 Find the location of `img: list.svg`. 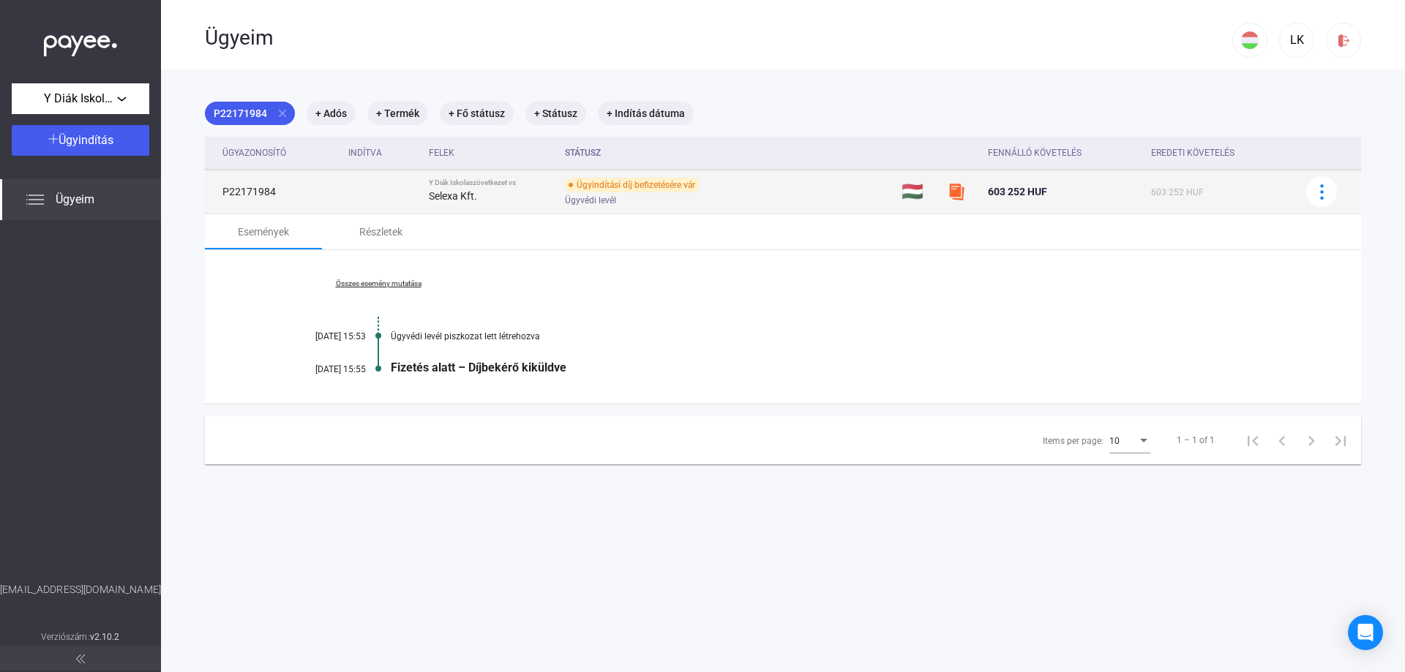

img: list.svg is located at coordinates (35, 200).